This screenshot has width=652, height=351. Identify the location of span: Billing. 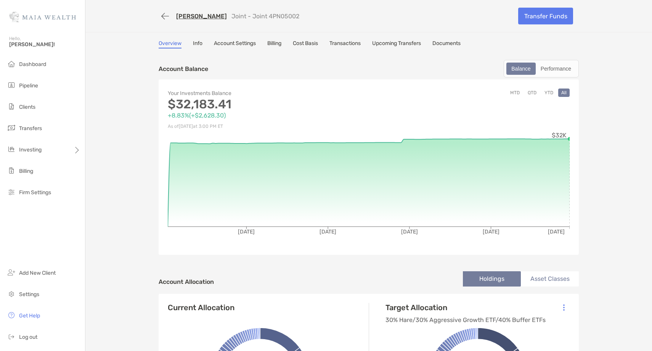
(26, 171).